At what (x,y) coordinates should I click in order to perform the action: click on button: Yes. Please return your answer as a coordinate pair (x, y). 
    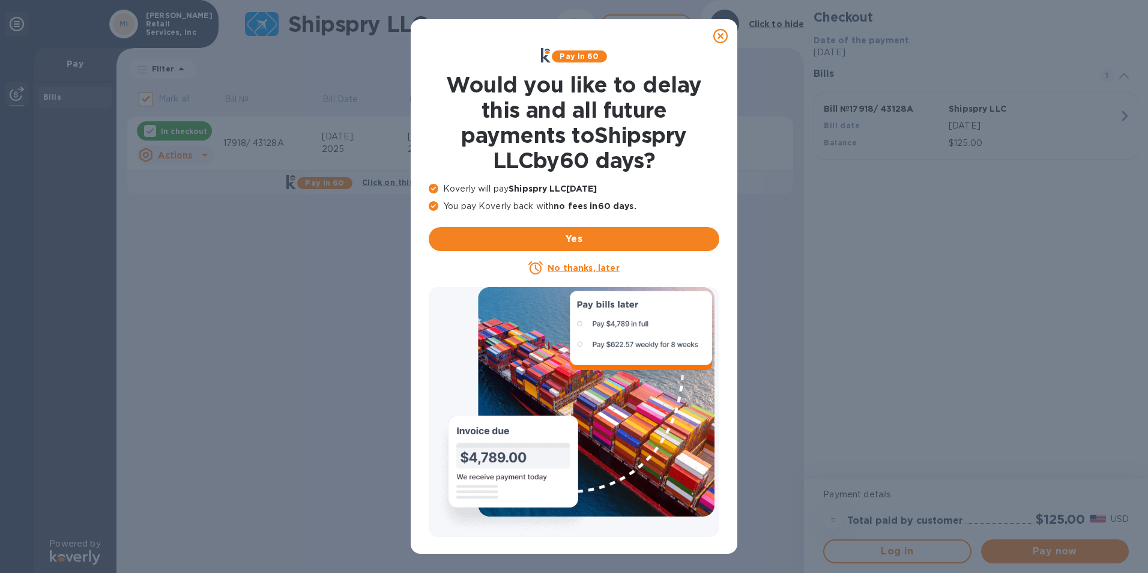
    Looking at the image, I should click on (574, 239).